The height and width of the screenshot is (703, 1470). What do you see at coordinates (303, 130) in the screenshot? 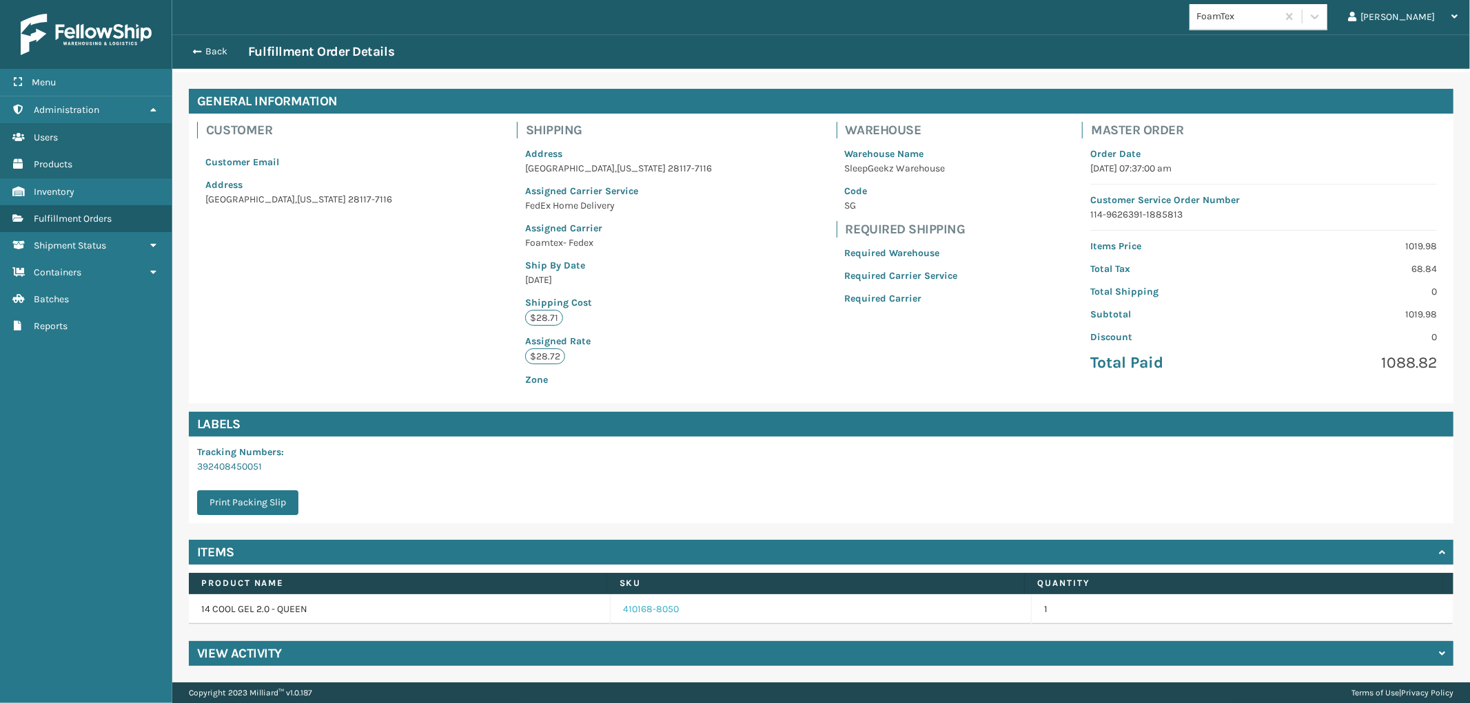
I see `h4: Customer` at bounding box center [303, 130].